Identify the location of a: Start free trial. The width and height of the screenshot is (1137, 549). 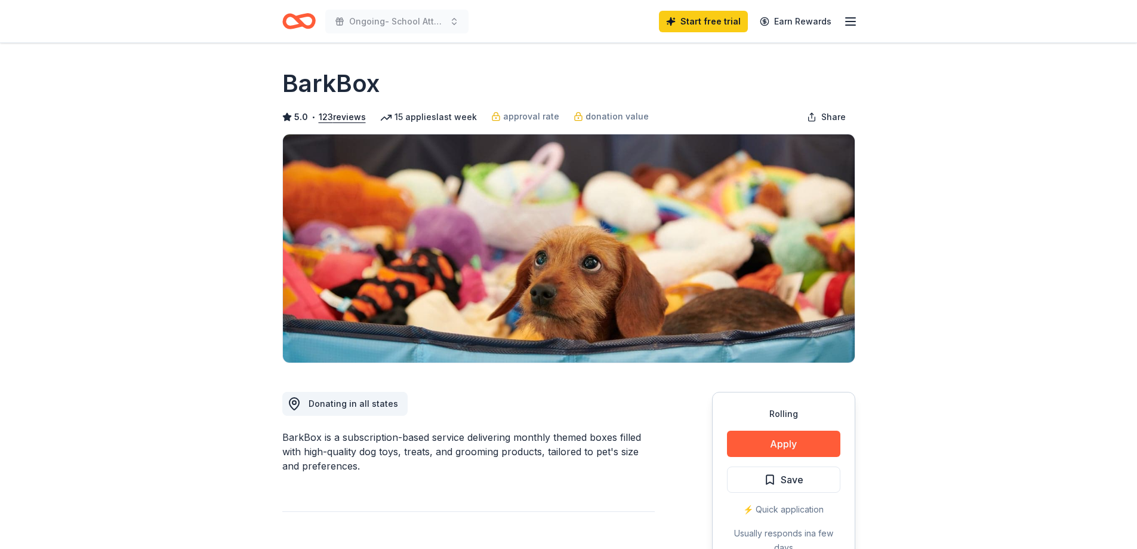
(703, 21).